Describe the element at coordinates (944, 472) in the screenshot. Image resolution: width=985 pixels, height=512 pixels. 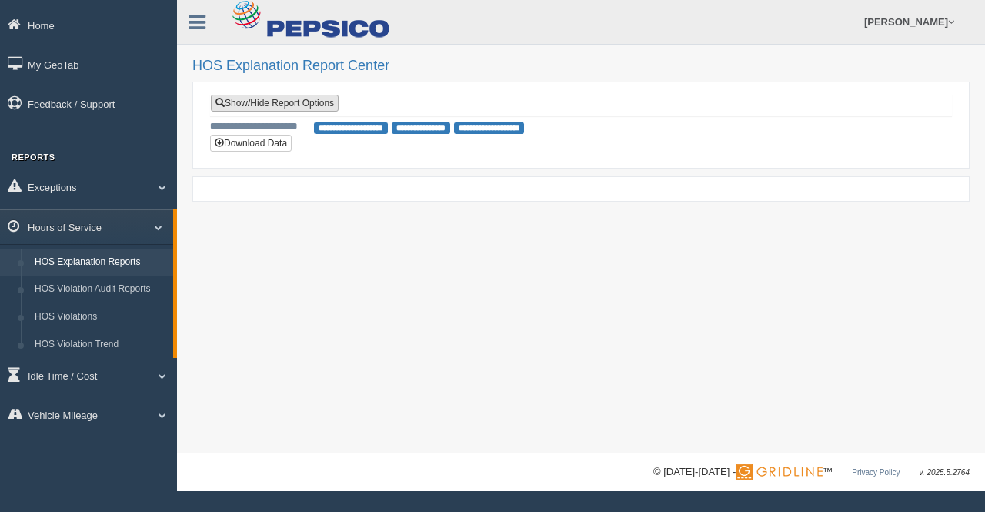
I see `span: v. 2025.5.2764` at that location.